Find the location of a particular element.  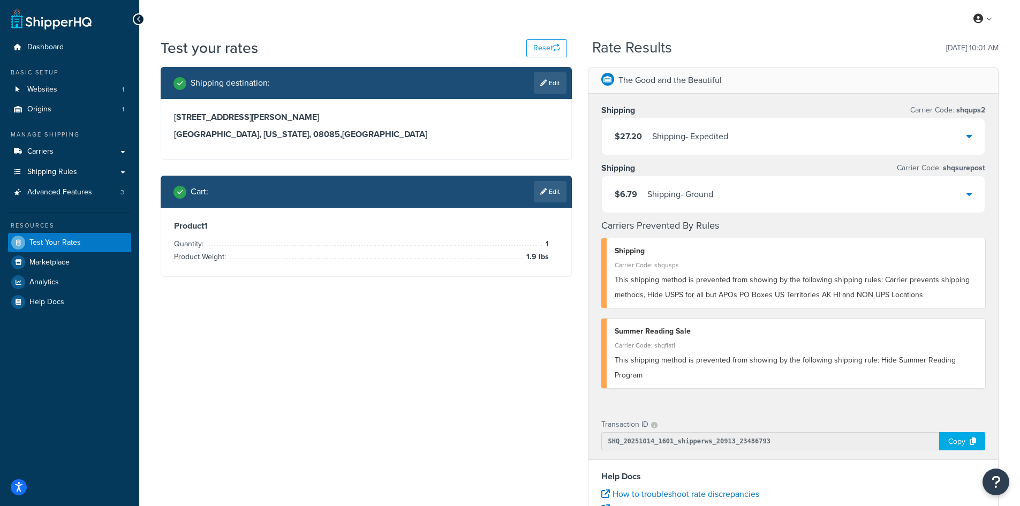

span: Test Your Rates is located at coordinates (55, 242).